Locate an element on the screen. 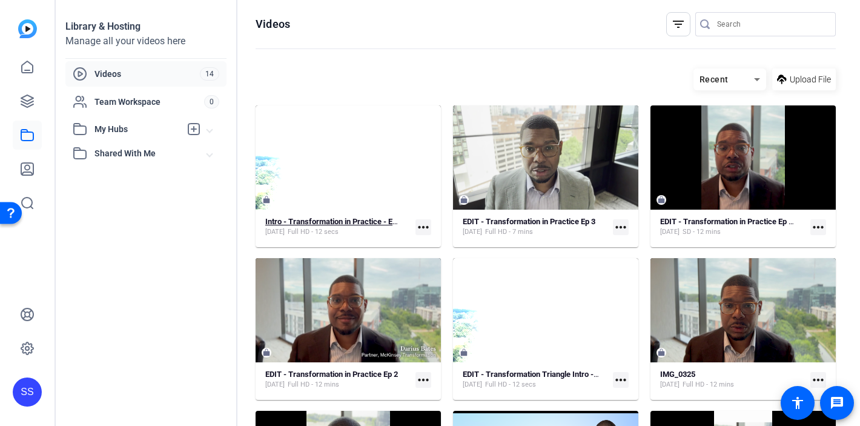 The width and height of the screenshot is (860, 426). span: Upload File is located at coordinates (810, 79).